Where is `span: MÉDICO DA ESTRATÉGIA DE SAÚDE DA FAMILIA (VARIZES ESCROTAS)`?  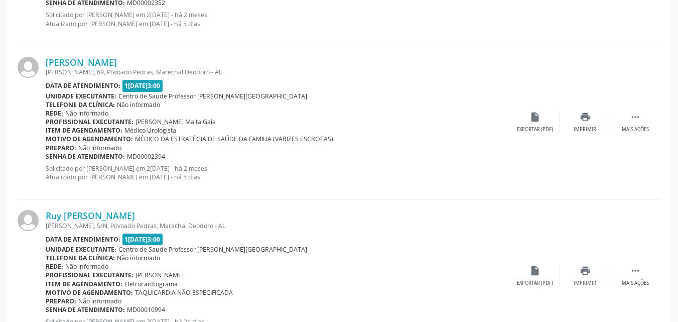
span: MÉDICO DA ESTRATÉGIA DE SAÚDE DA FAMILIA (VARIZES ESCROTAS) is located at coordinates (234, 139).